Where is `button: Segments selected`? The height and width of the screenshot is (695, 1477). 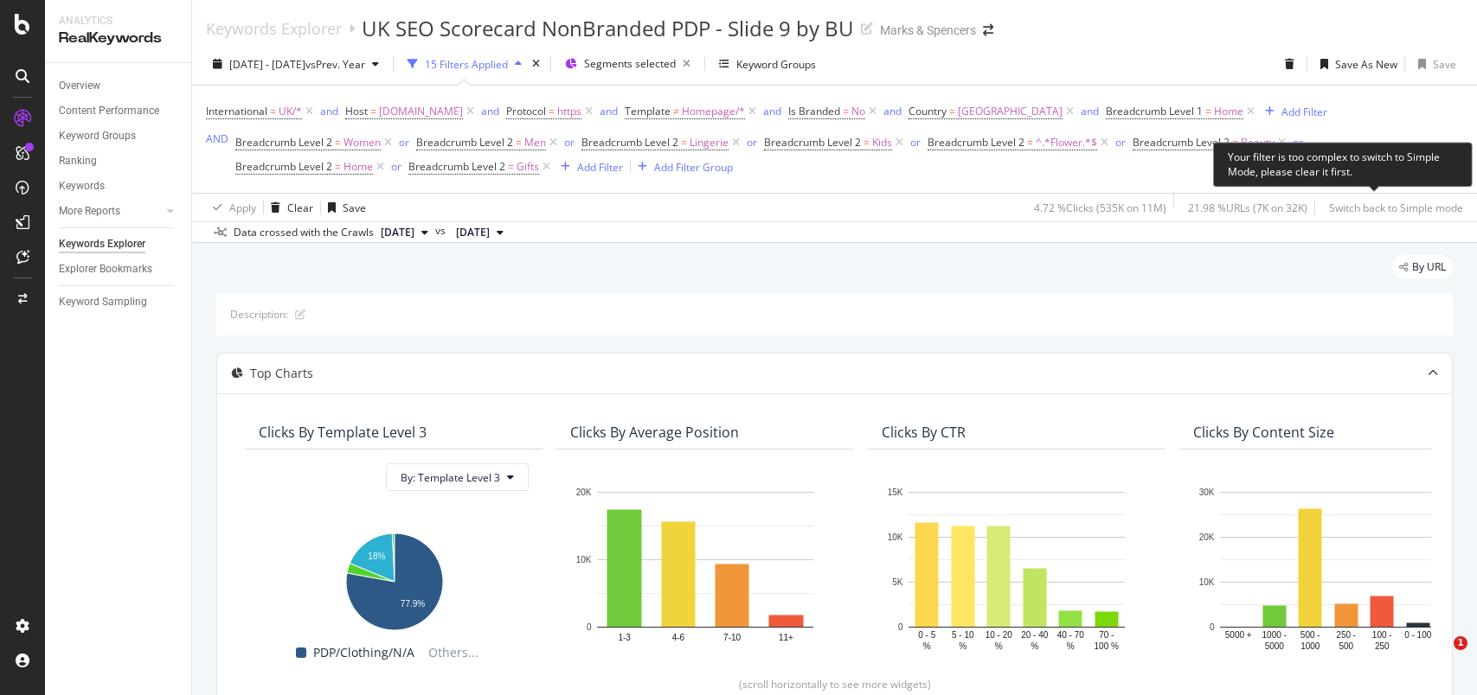
button: Segments selected is located at coordinates (627, 64).